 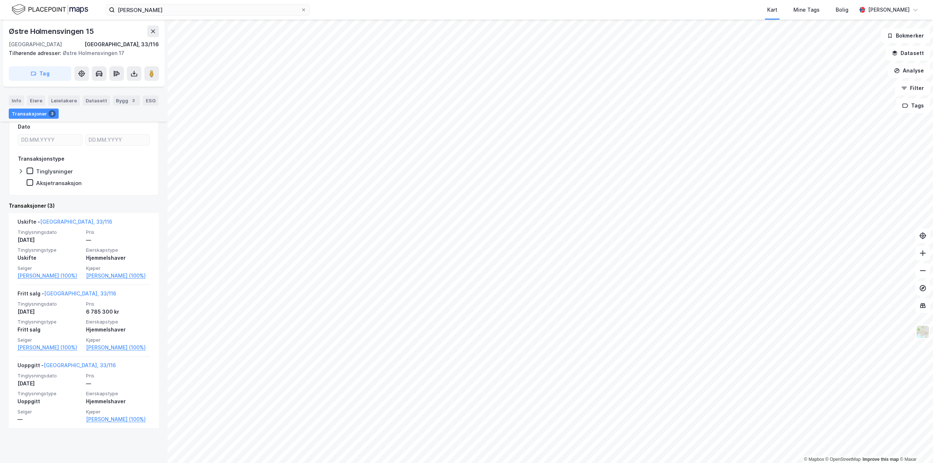 I want to click on div: Datasett, so click(x=96, y=101).